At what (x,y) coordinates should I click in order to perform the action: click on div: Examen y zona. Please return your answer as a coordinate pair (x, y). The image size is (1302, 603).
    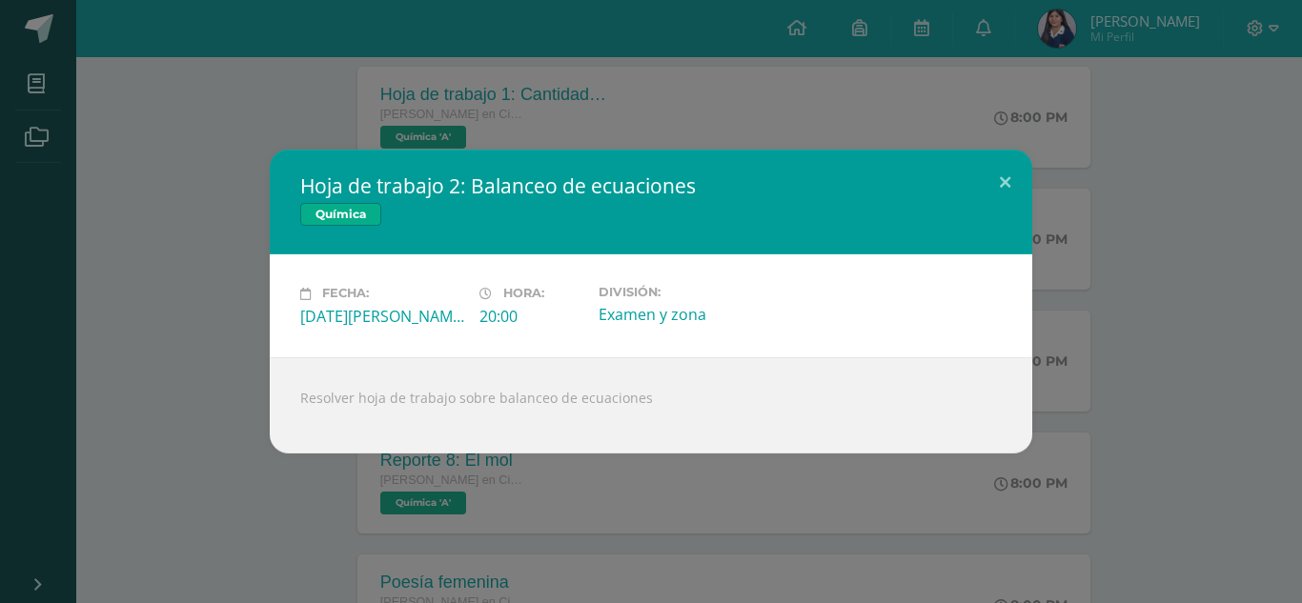
    Looking at the image, I should click on (680, 314).